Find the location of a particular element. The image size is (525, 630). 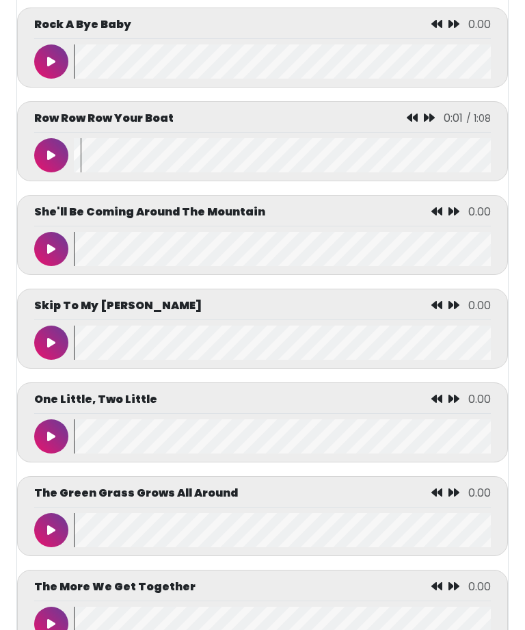

p: The Green Grass Grows All Around is located at coordinates (136, 494).